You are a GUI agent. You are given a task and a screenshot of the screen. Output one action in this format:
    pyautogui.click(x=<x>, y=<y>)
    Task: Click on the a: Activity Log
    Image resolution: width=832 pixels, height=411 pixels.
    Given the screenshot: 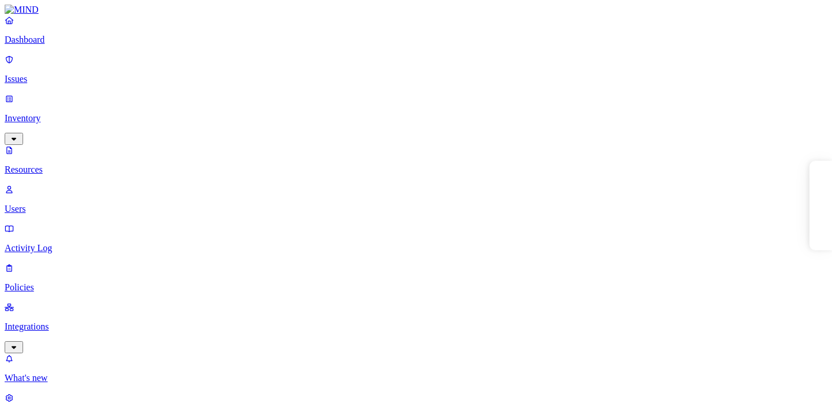 What is the action you would take?
    pyautogui.click(x=416, y=239)
    